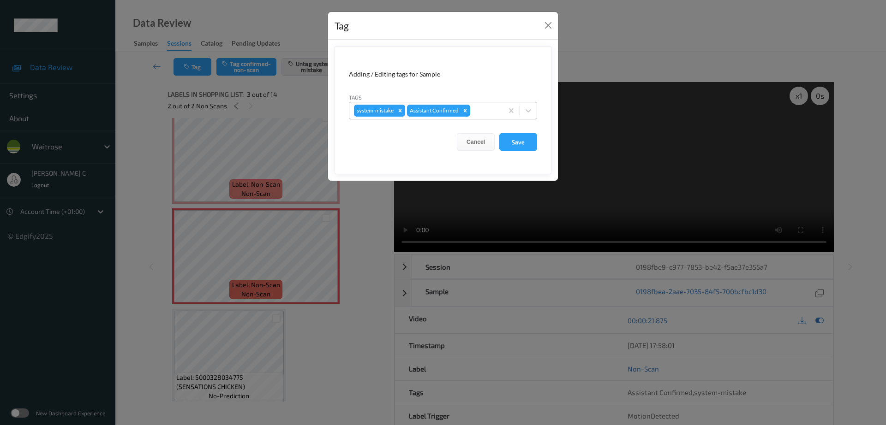 The image size is (886, 425). What do you see at coordinates (374, 111) in the screenshot?
I see `div: system-mistake` at bounding box center [374, 111].